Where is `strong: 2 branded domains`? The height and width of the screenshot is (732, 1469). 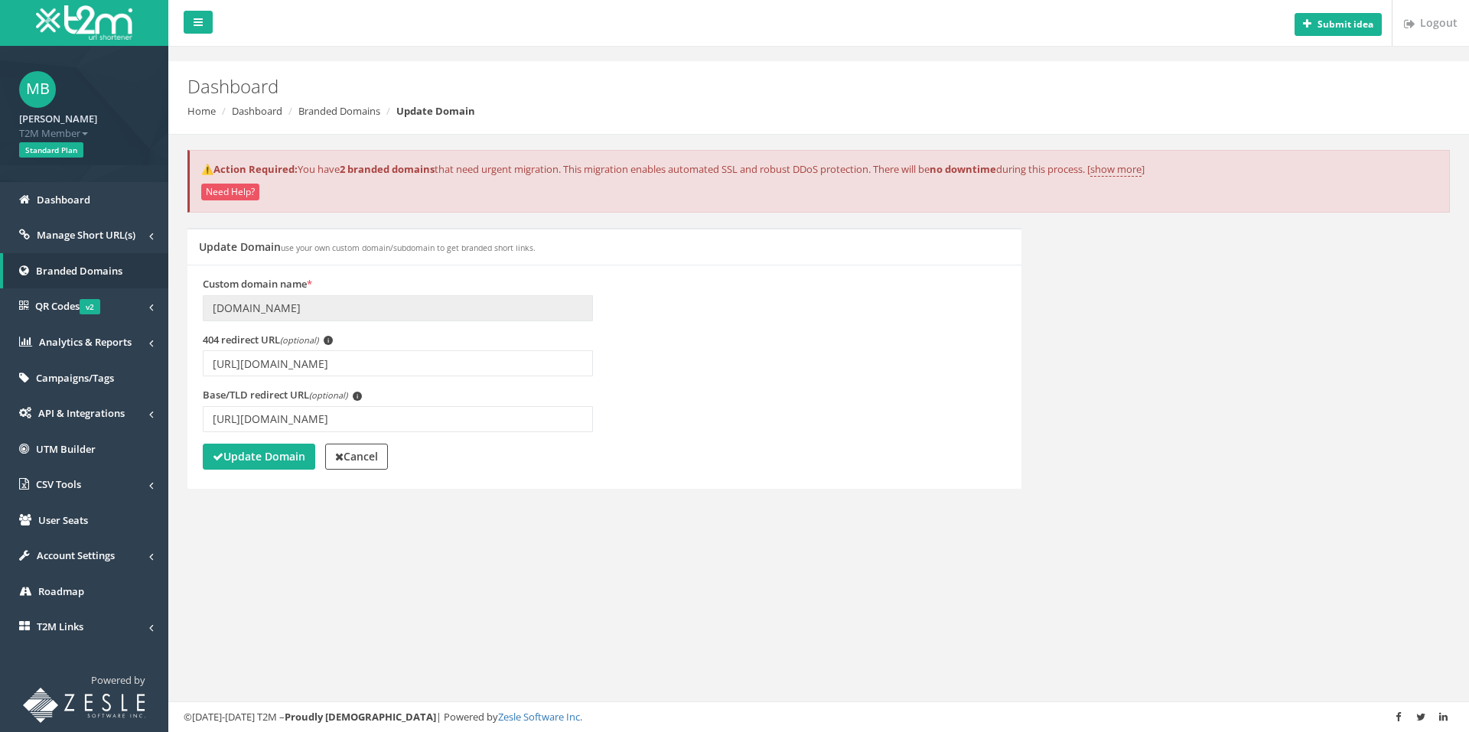 strong: 2 branded domains is located at coordinates (387, 169).